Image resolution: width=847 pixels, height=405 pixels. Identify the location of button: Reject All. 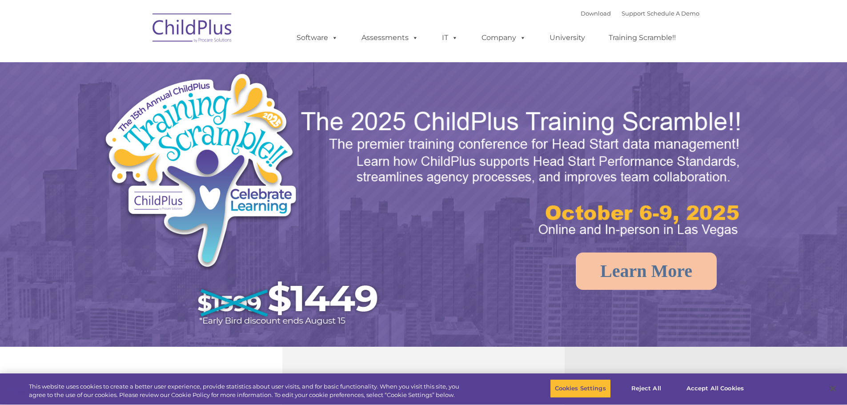
(646, 389).